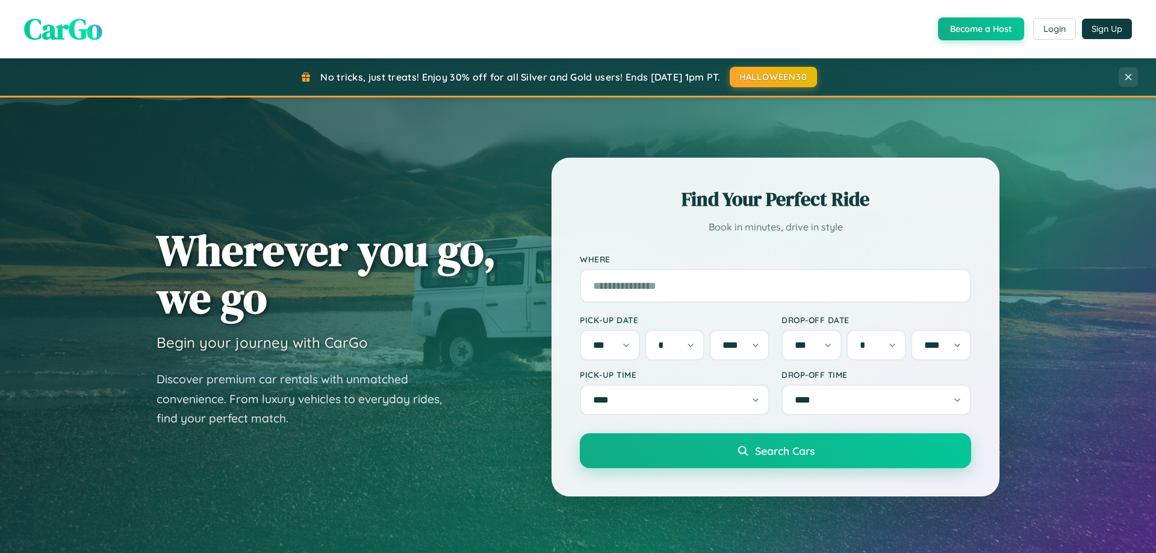  Describe the element at coordinates (776, 451) in the screenshot. I see `button: Search Cars` at that location.